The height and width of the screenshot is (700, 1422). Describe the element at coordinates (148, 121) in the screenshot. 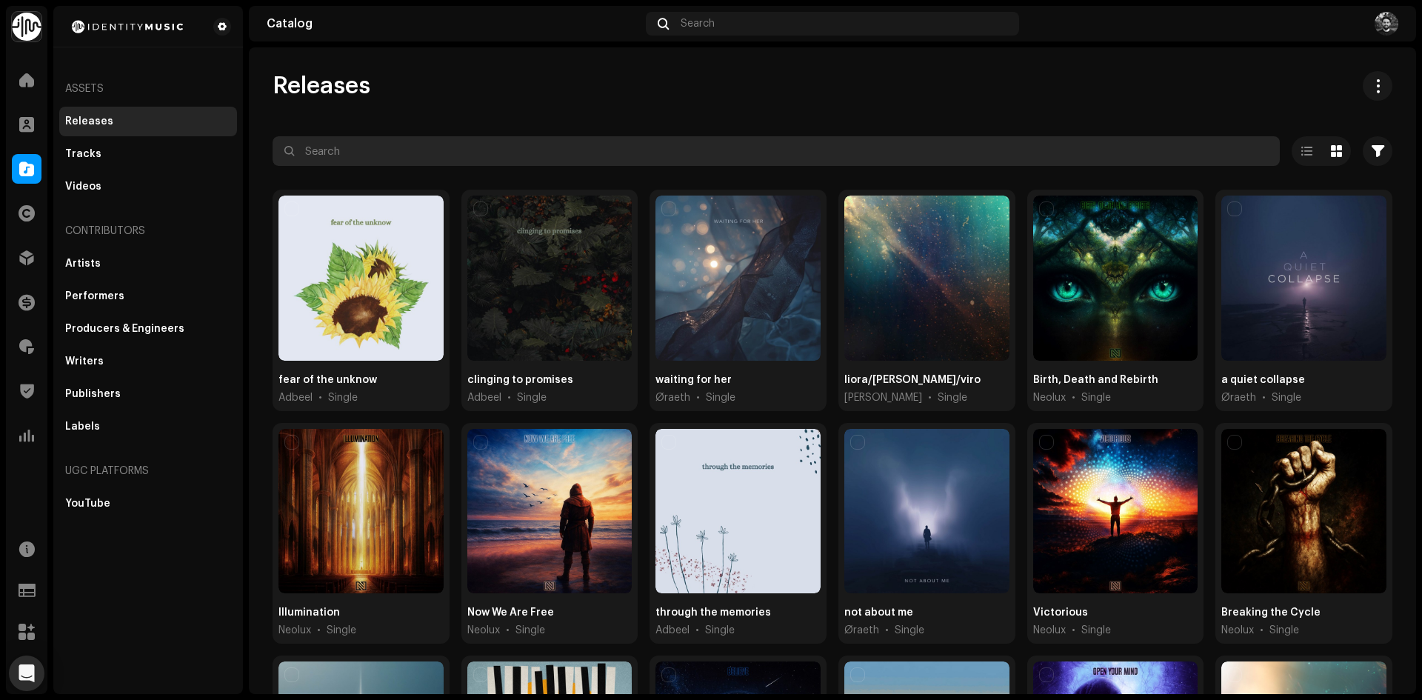

I see `re-m-nav-item: Releases` at that location.